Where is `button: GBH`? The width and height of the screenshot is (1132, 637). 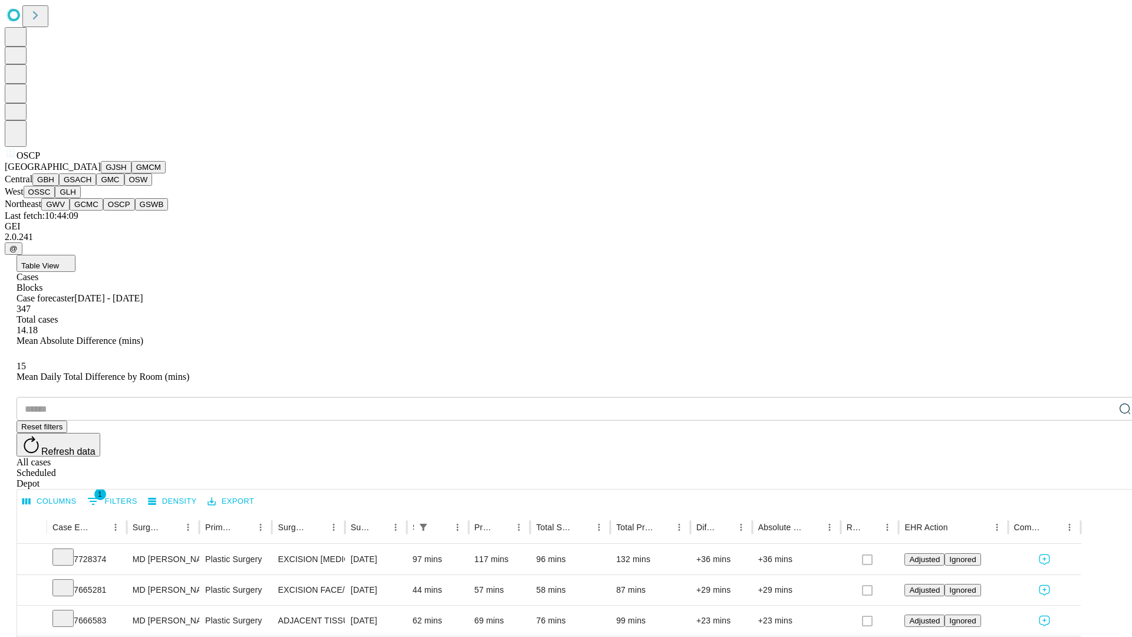
button: GBH is located at coordinates (45, 179).